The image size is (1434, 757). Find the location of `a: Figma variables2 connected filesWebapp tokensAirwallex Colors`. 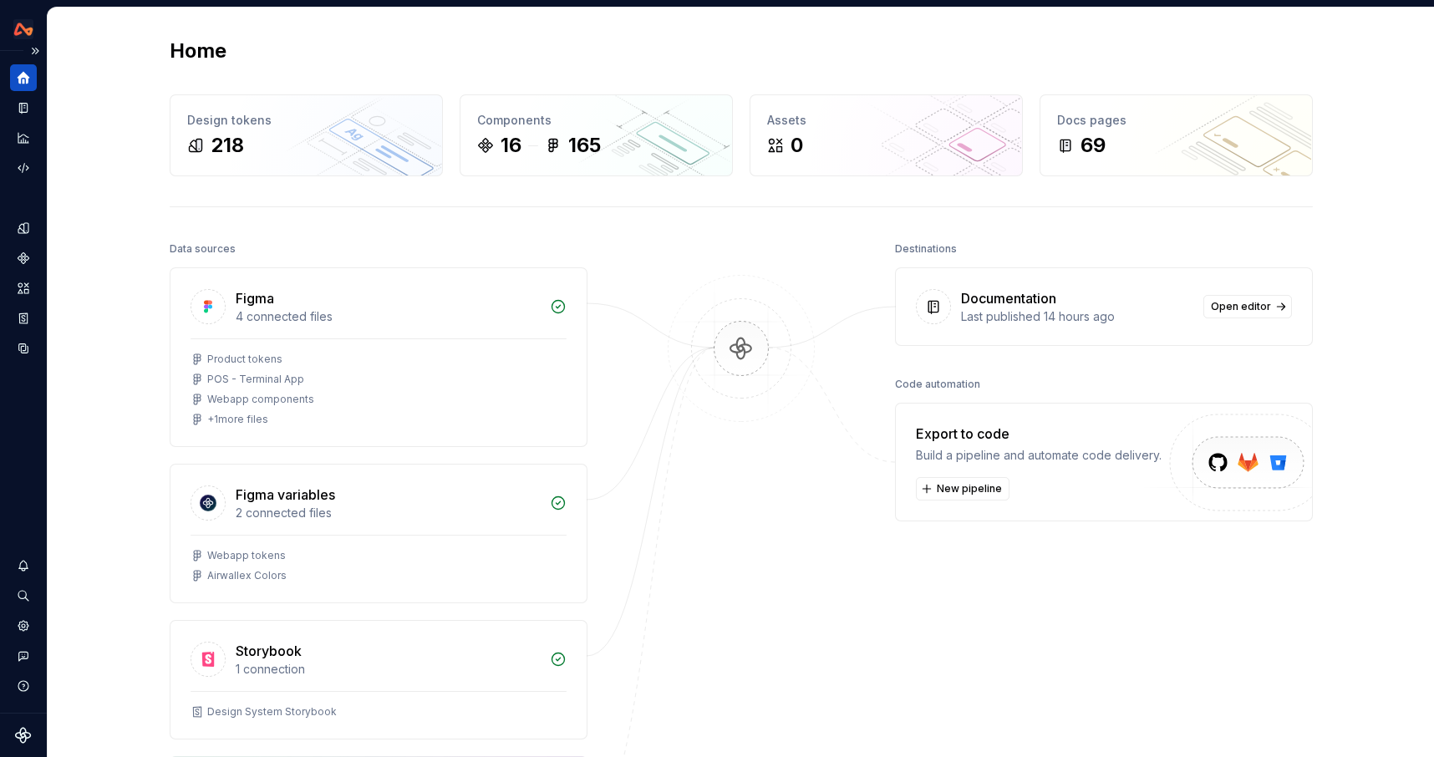

a: Figma variables2 connected filesWebapp tokensAirwallex Colors is located at coordinates (379, 533).